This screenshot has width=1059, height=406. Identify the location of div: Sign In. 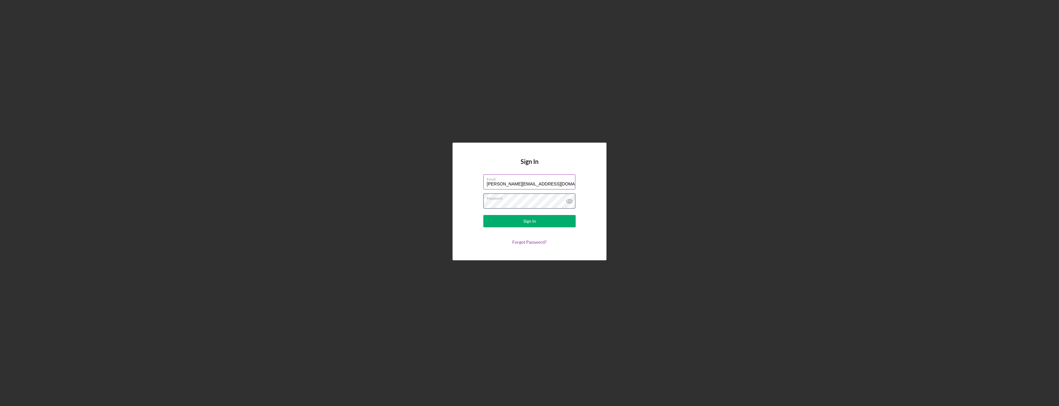
(530, 221).